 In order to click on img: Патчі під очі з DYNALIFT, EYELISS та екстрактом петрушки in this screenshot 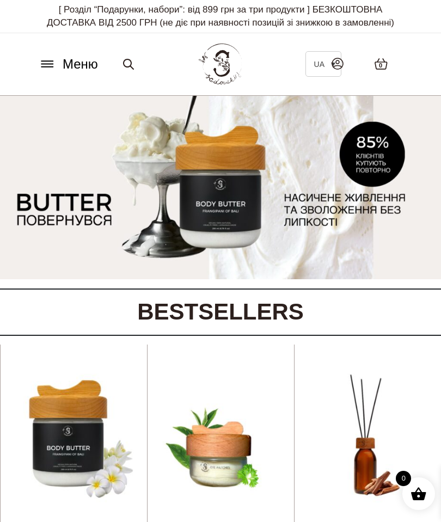, I will do `click(218, 437)`.